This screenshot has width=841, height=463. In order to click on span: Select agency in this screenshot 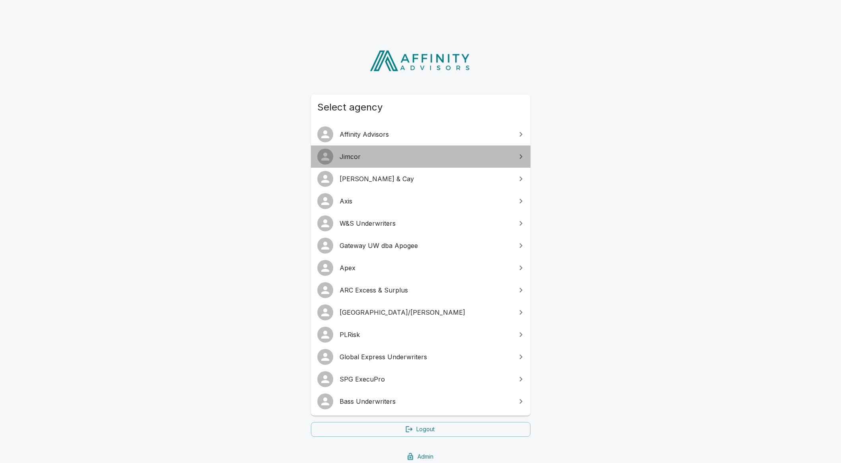, I will do `click(421, 107)`.